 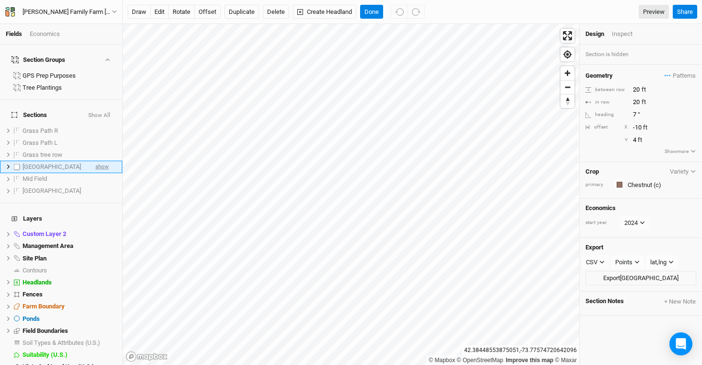 What do you see at coordinates (69, 258) in the screenshot?
I see `div: Site Plan` at bounding box center [69, 258].